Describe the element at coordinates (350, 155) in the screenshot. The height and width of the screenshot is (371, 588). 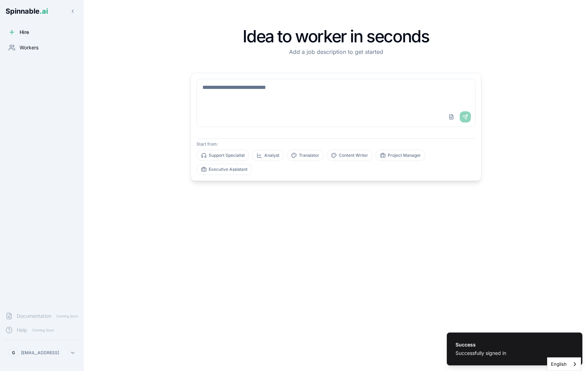
I see `button: Content Writer` at that location.